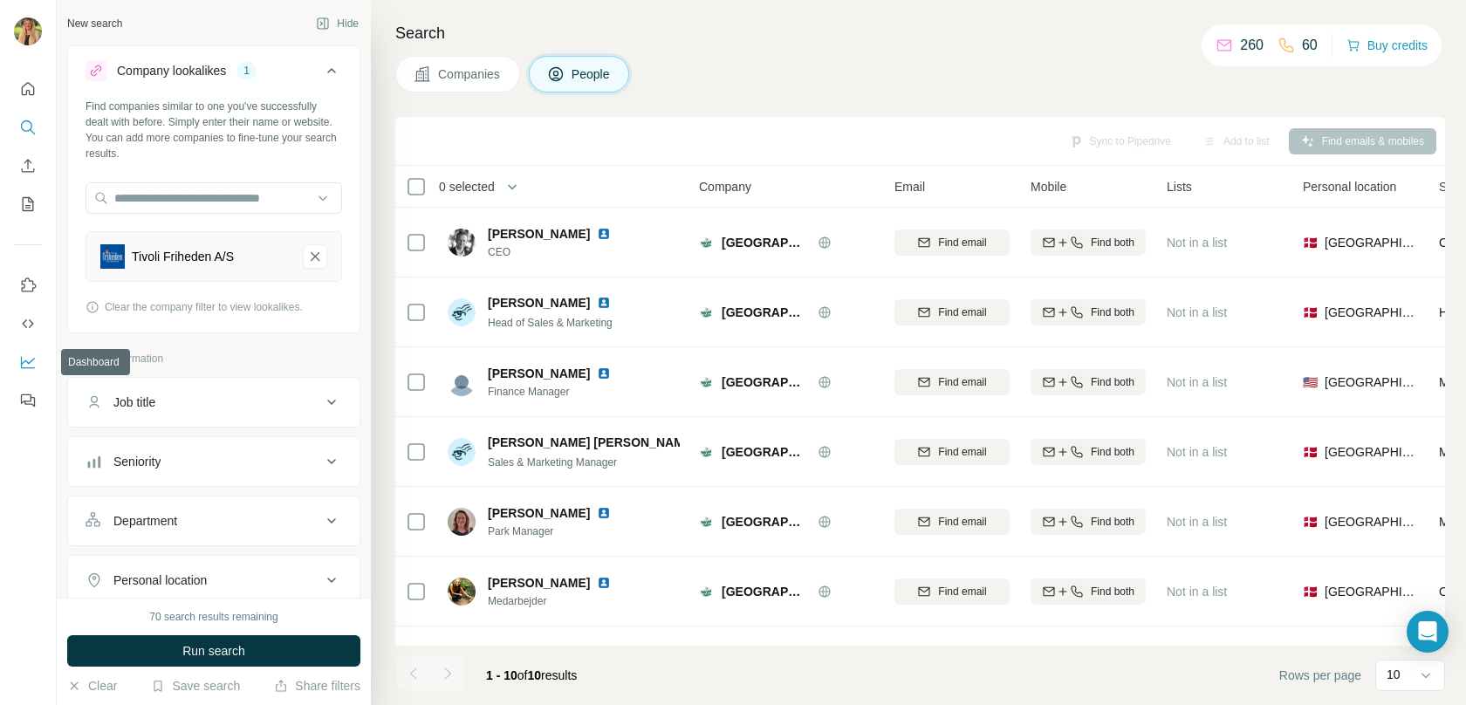 The width and height of the screenshot is (1466, 705). I want to click on button: Share filters, so click(317, 686).